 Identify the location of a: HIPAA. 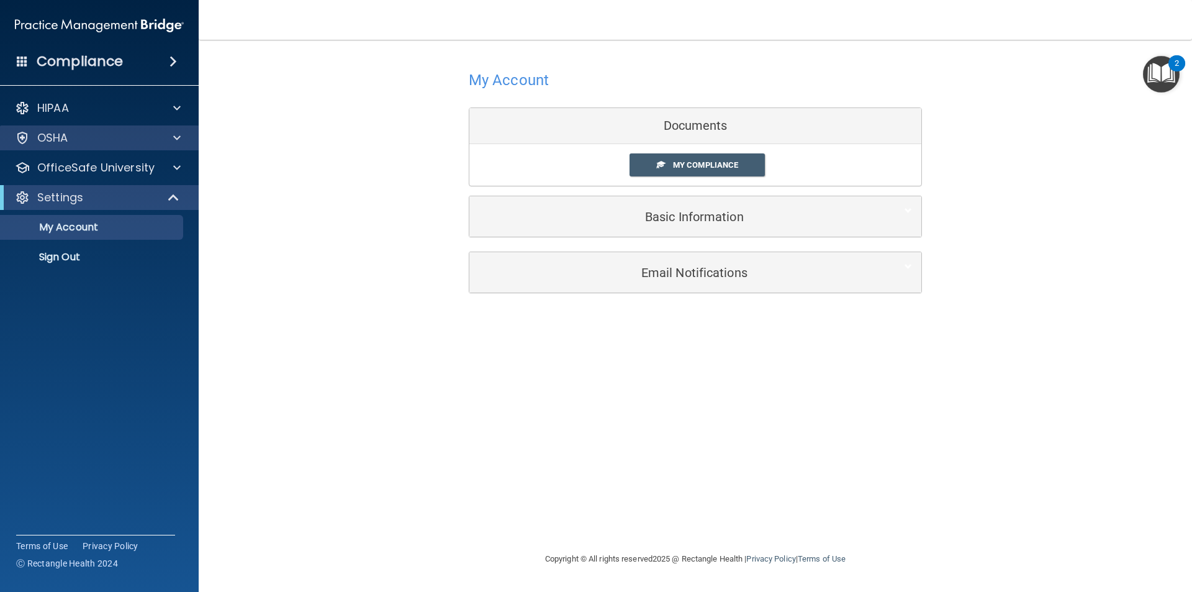
(97, 108).